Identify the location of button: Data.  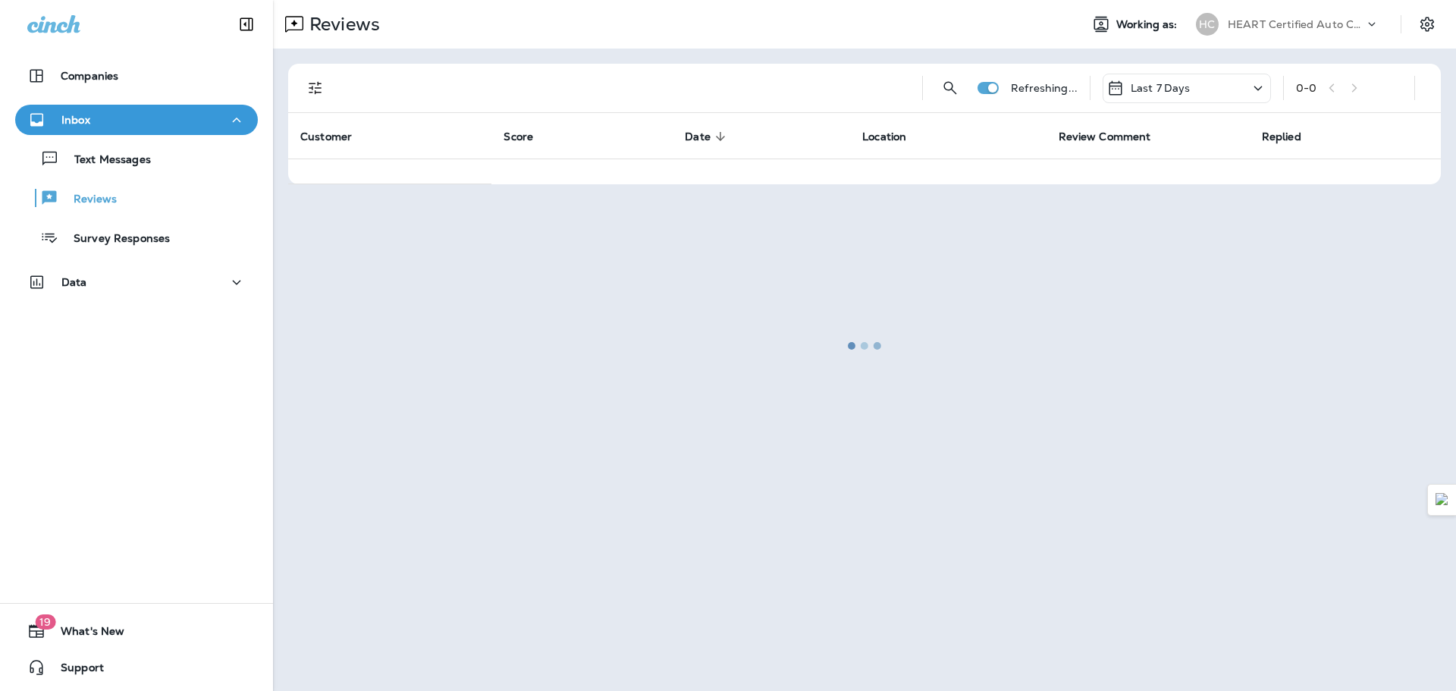
(136, 282).